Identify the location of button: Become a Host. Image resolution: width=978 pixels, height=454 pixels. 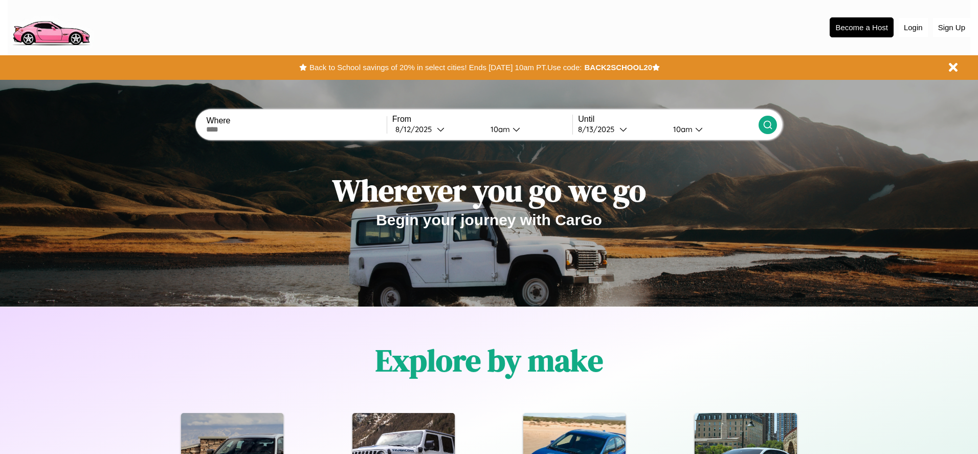
(862, 27).